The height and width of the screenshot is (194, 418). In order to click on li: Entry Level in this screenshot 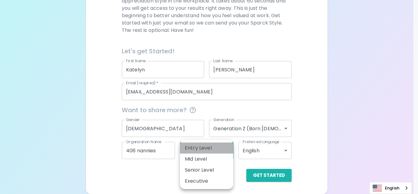, I will do `click(207, 148)`.